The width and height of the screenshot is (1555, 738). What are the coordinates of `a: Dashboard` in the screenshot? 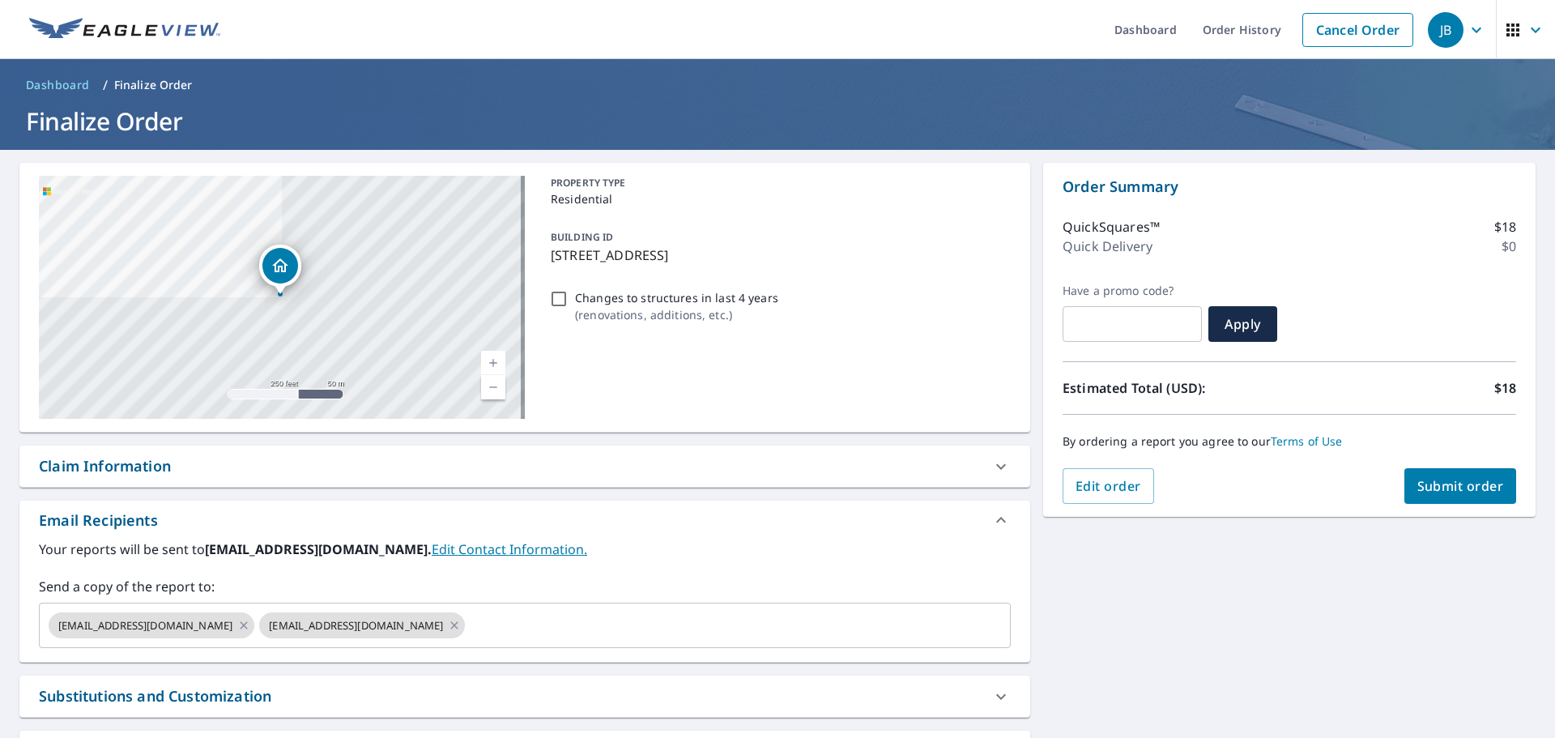 It's located at (58, 85).